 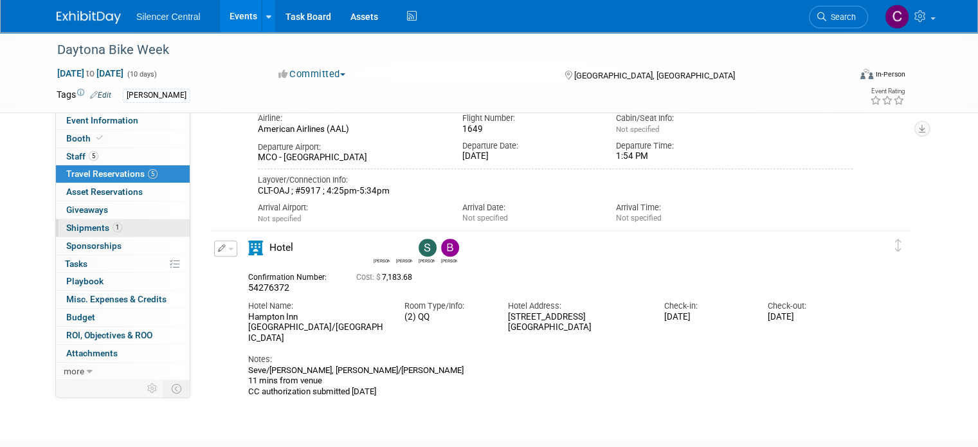 I want to click on a: Asset Reservations, so click(x=123, y=192).